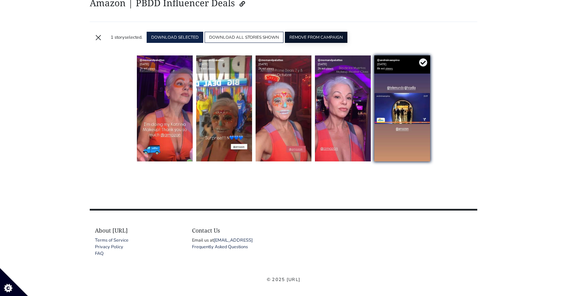 The image size is (567, 296). Describe the element at coordinates (220, 247) in the screenshot. I see `a: Frequently Asked Questions` at that location.